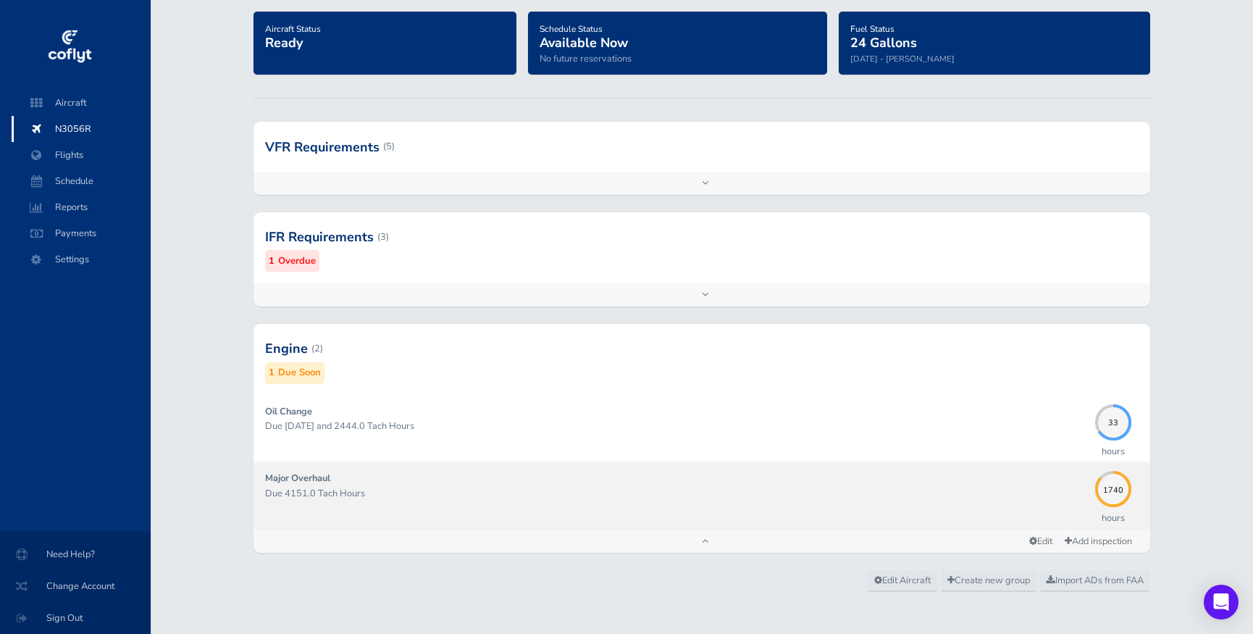  I want to click on a: Import ADs from FAA, so click(1095, 581).